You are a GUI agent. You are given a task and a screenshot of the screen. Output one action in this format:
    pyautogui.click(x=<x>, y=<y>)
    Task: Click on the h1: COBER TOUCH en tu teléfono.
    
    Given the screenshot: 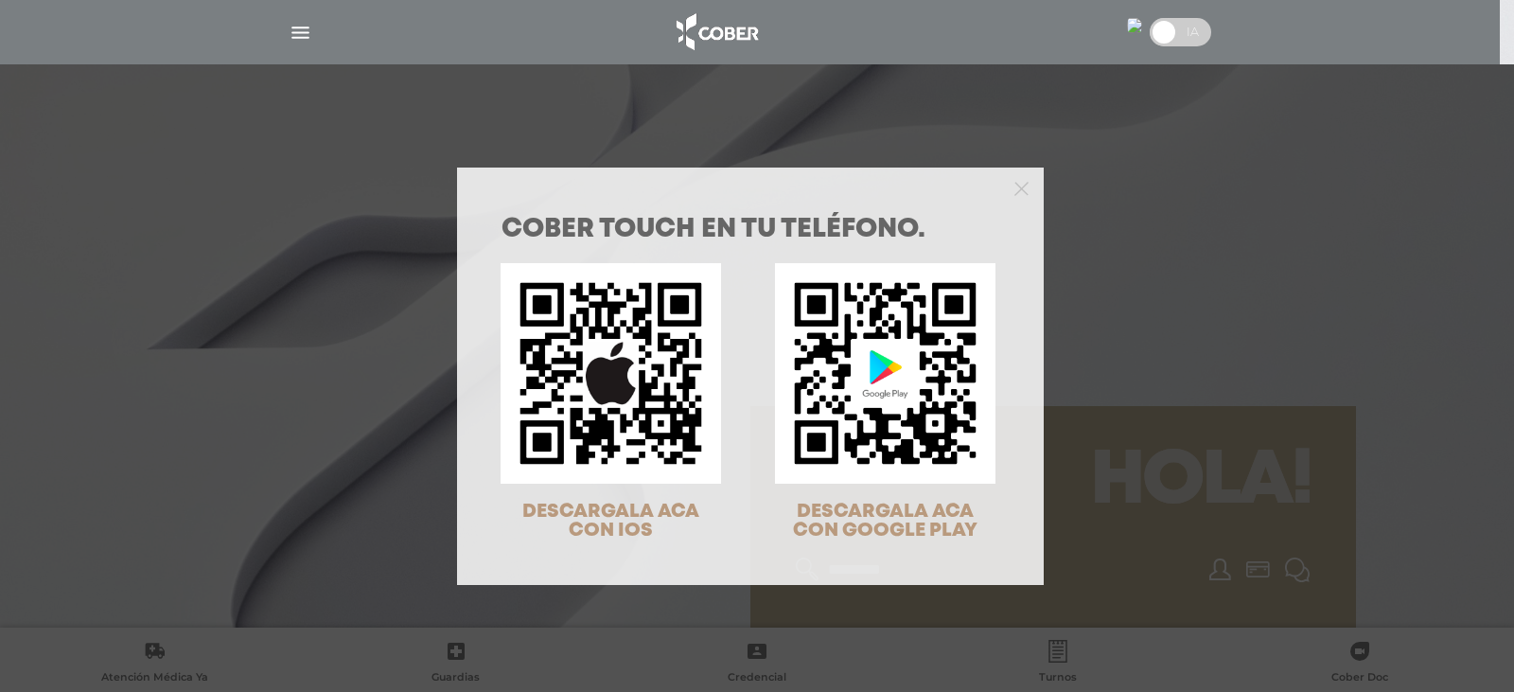 What is the action you would take?
    pyautogui.click(x=750, y=230)
    